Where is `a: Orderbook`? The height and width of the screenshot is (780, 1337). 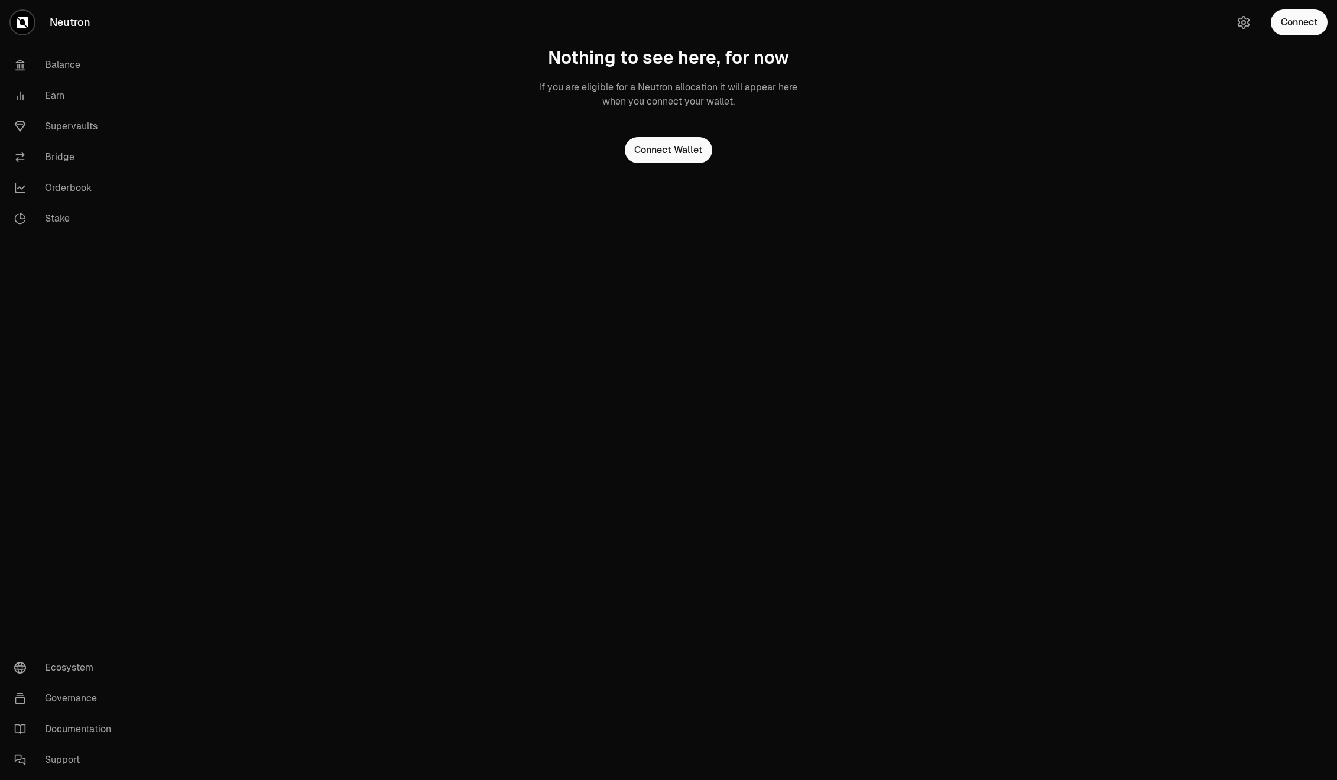
a: Orderbook is located at coordinates (66, 188).